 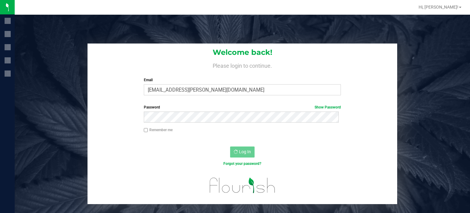 What do you see at coordinates (328, 107) in the screenshot?
I see `a: Show Password` at bounding box center [328, 107].